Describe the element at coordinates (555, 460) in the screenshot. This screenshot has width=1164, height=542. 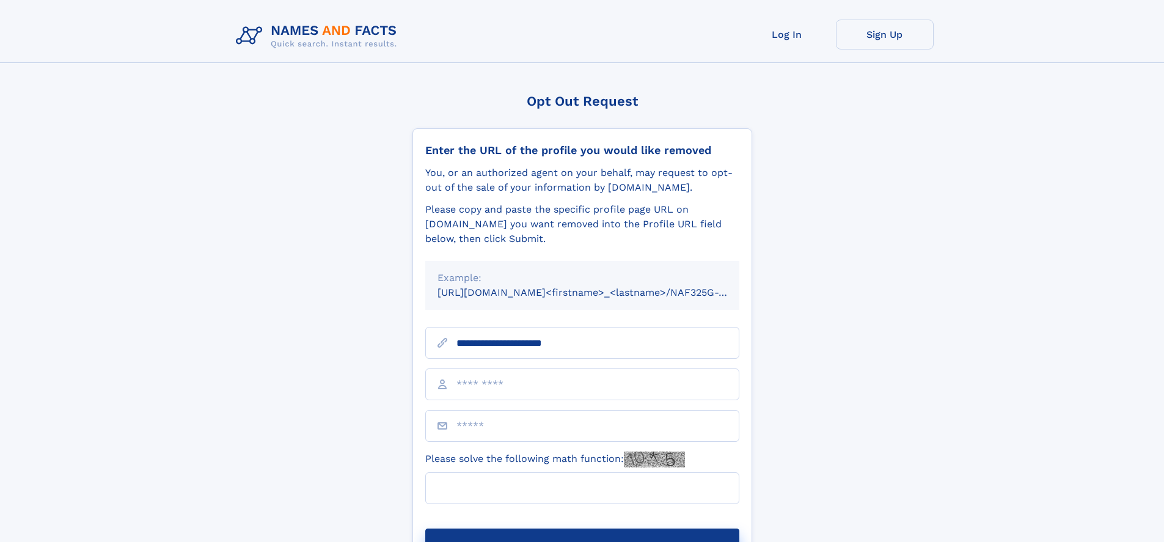
I see `label: Please solve the following math function:` at that location.